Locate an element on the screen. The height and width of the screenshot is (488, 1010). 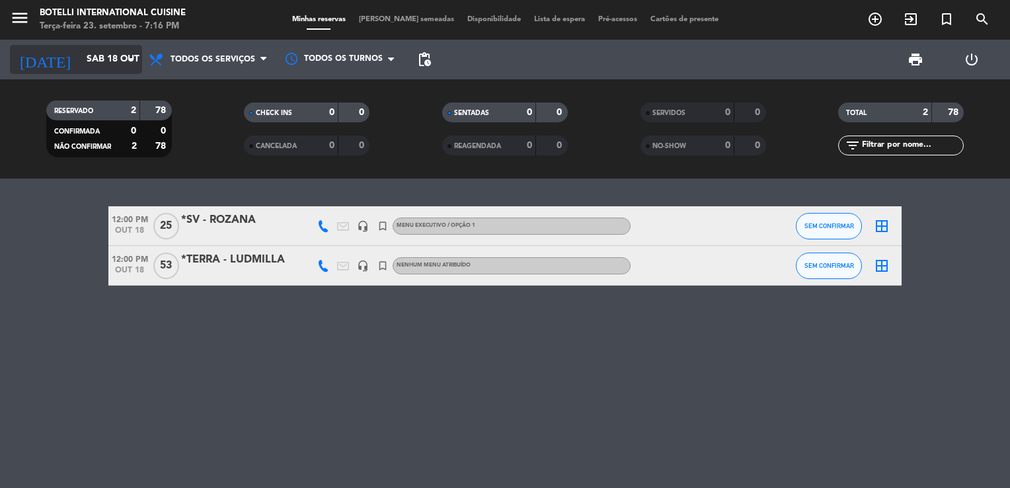
span: Nenhum menu atribuído is located at coordinates (434, 265).